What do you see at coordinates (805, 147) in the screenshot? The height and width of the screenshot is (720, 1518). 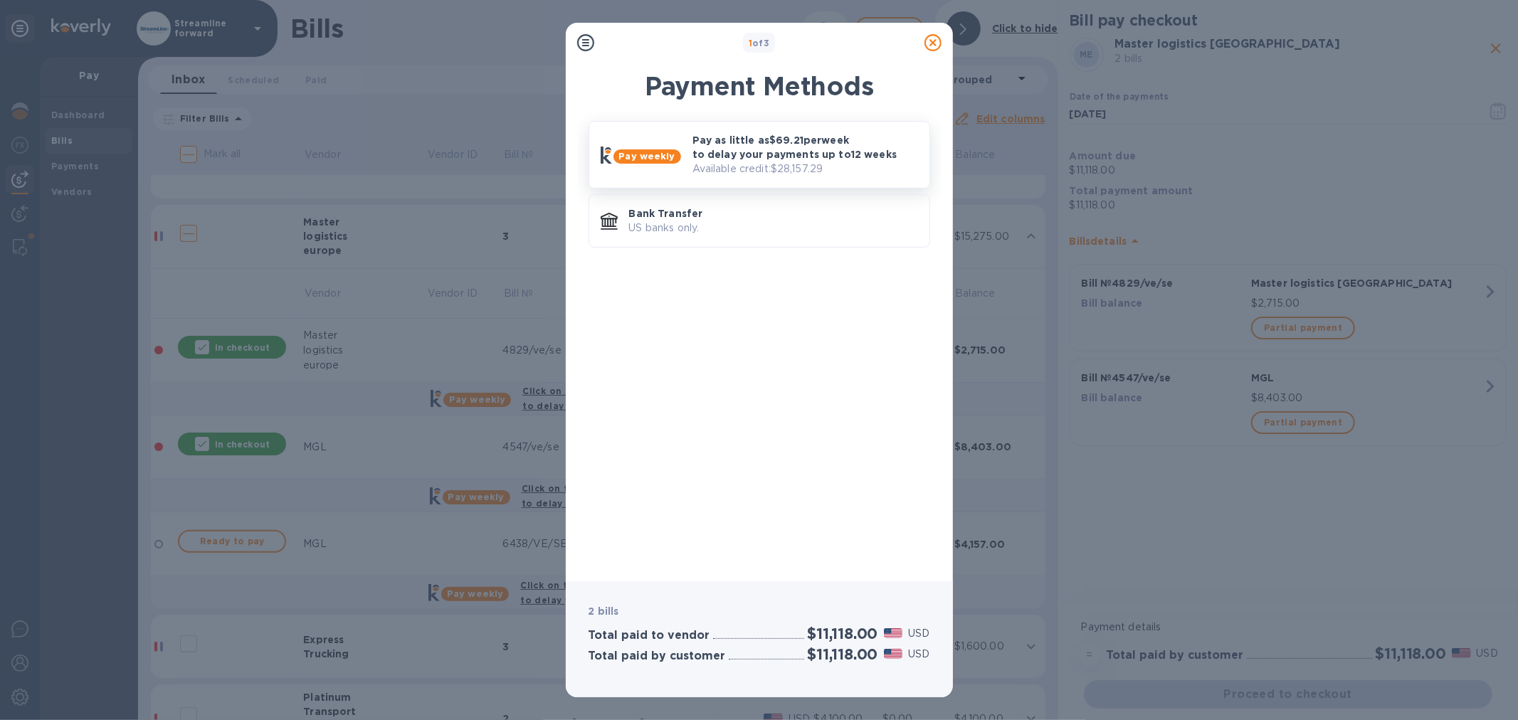 I see `p: Pay as little as $69.21 per week to delay your payments up to 12 weeks` at bounding box center [805, 147].